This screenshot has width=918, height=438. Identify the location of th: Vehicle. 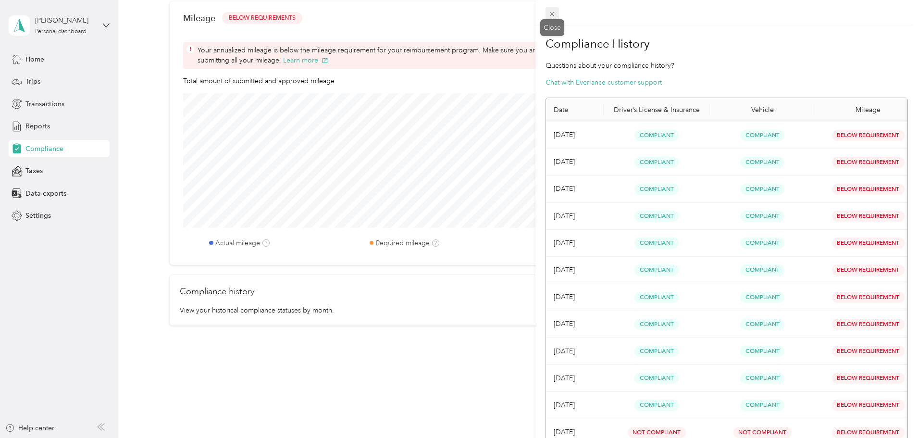
(762, 110).